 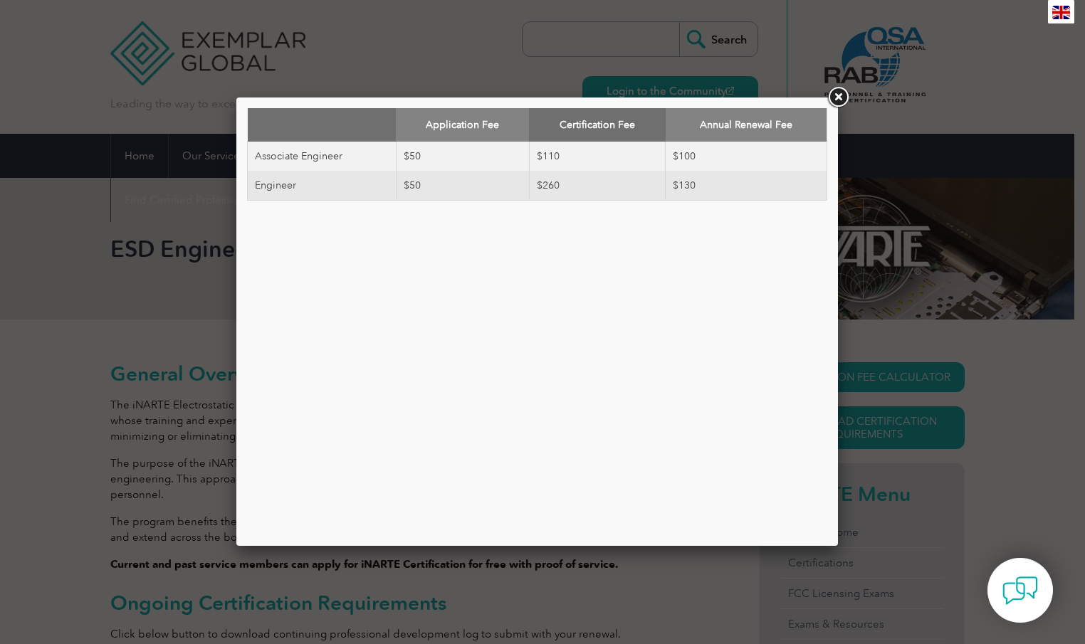 What do you see at coordinates (746, 125) in the screenshot?
I see `th: Annual Renewal Fee` at bounding box center [746, 125].